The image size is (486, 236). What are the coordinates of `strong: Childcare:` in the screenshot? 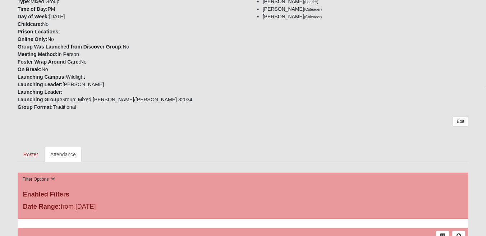 It's located at (30, 24).